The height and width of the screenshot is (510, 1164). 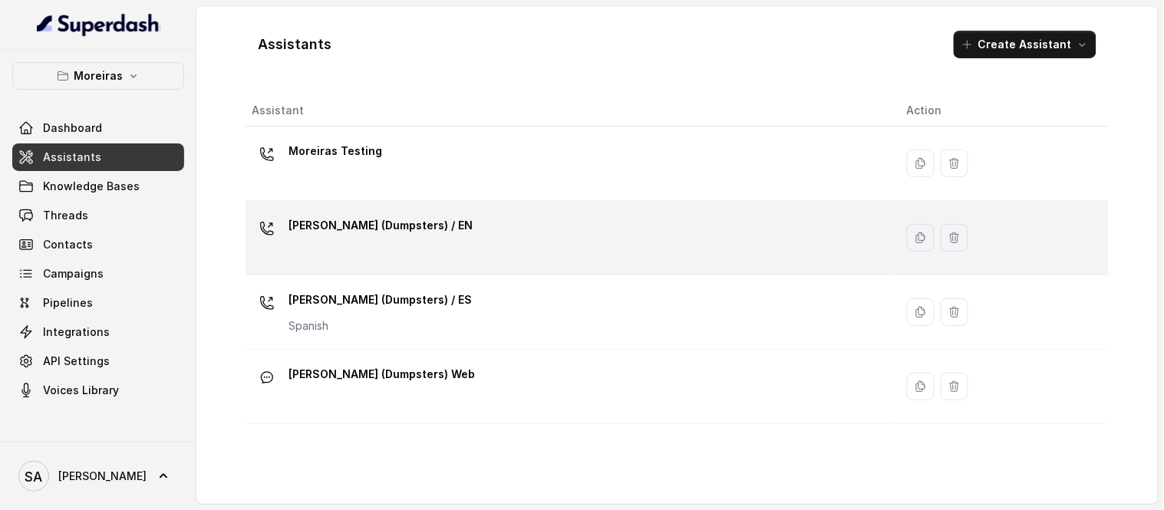 What do you see at coordinates (1025, 44) in the screenshot?
I see `button: Create Assistant` at bounding box center [1025, 44].